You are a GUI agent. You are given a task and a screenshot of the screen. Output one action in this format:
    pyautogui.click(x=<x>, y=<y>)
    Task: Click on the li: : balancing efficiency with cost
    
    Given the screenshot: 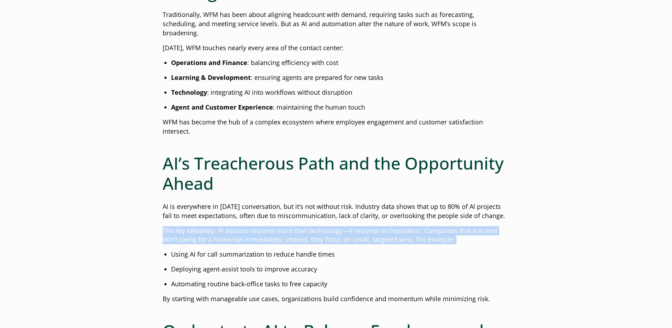 What is the action you would take?
    pyautogui.click(x=341, y=63)
    